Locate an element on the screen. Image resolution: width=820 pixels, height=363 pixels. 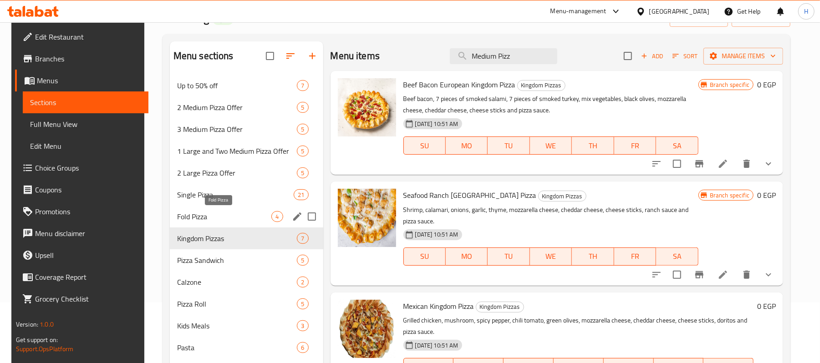
span: Select to update is located at coordinates (677, 164).